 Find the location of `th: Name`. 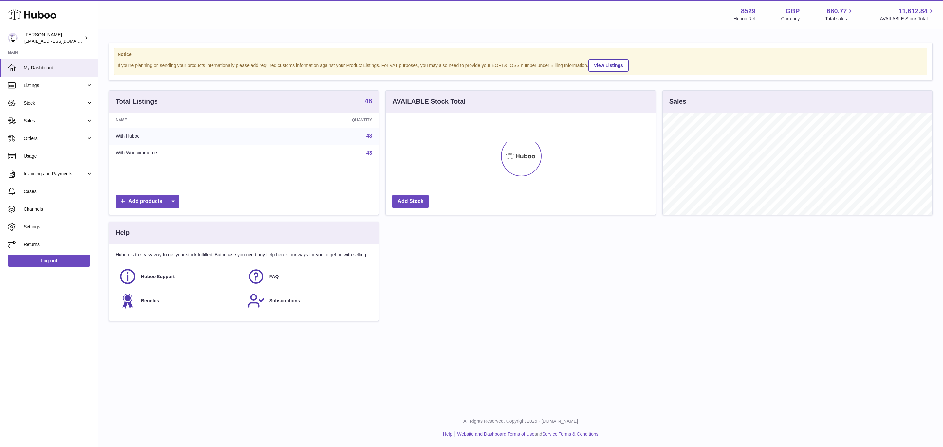

th: Name is located at coordinates (192, 120).